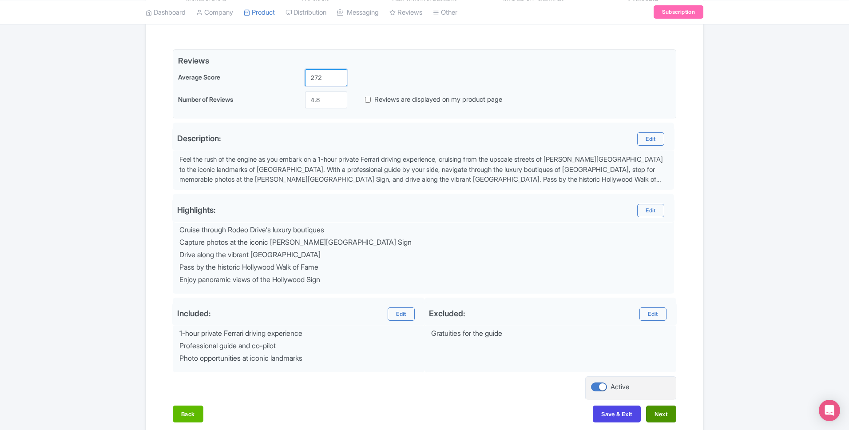  What do you see at coordinates (424, 170) in the screenshot?
I see `div: Feel the rush of the engine as you embark on a 1-hour private Ferrari driving experience, cruisin...` at bounding box center [424, 170].